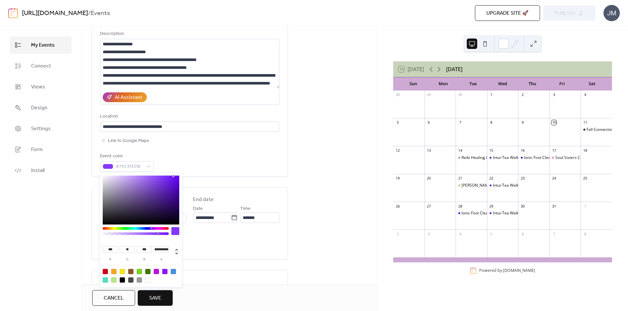 This screenshot has height=311, width=628. What do you see at coordinates (443, 84) in the screenshot?
I see `div: Mon` at bounding box center [443, 84].